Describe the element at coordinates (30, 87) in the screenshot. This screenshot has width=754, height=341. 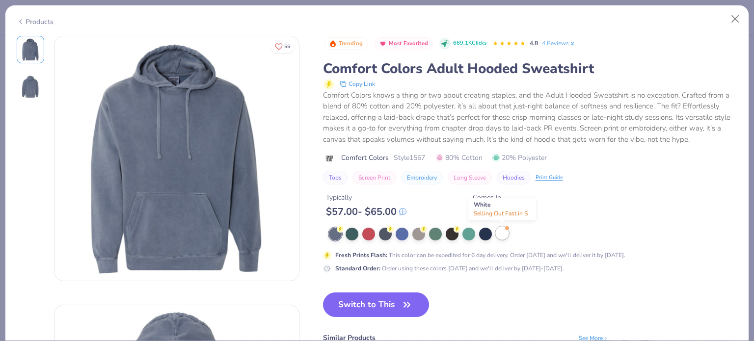
I see `img: Back` at that location.